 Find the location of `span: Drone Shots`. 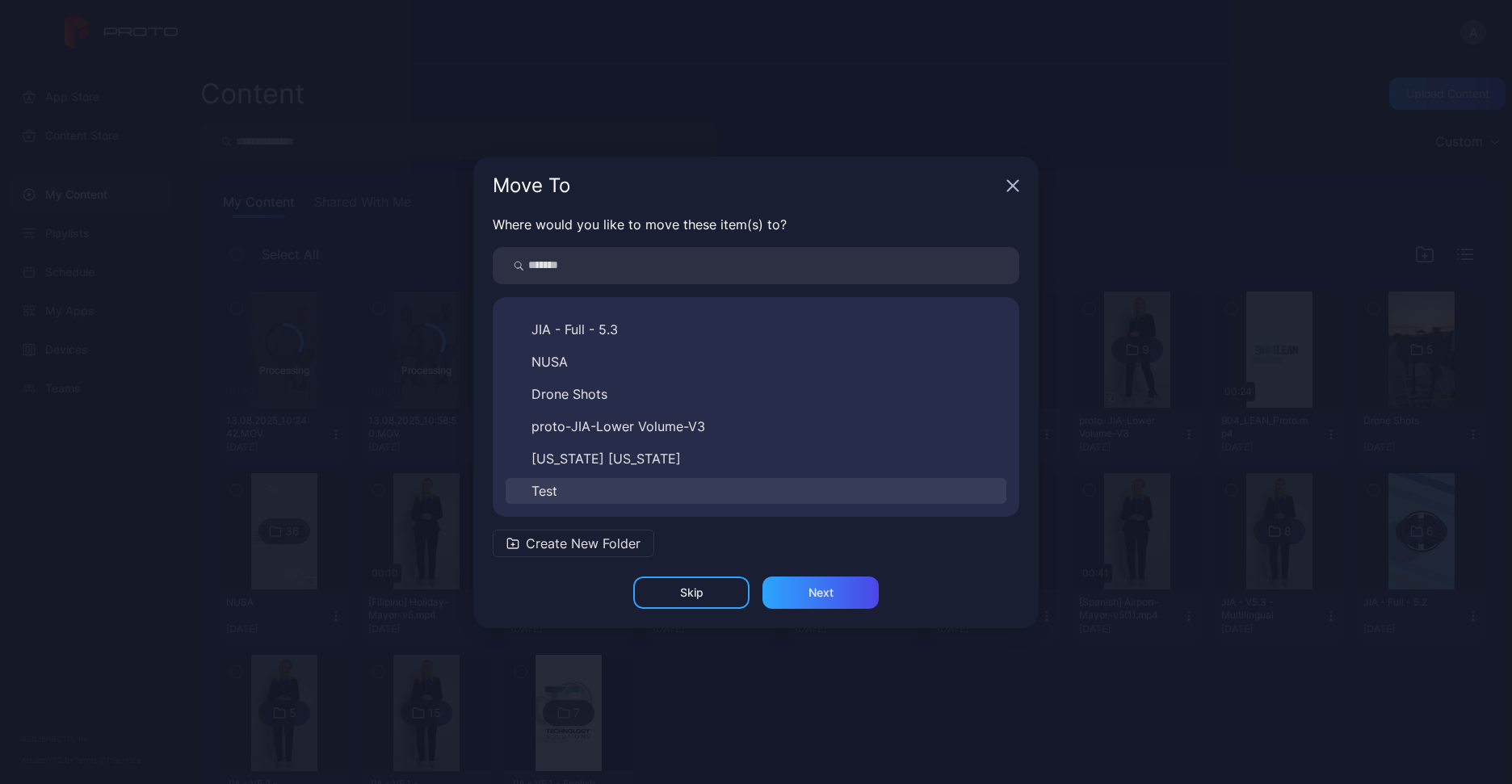

span: Drone Shots is located at coordinates (570, 393).